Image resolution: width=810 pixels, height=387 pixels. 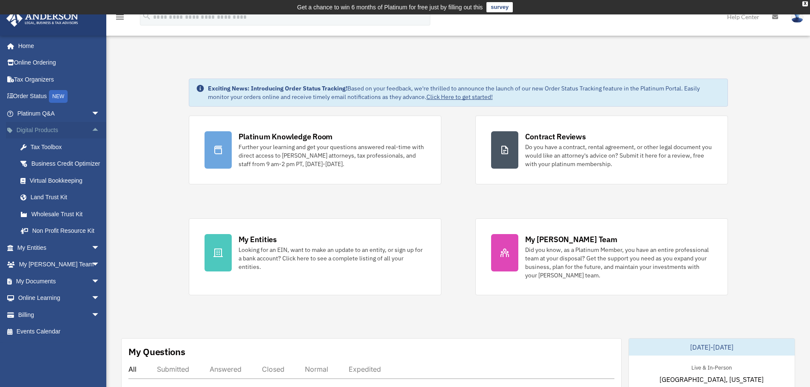 I want to click on div: Looking for an EIN, want to make an update to an entity, or sign up for a bank account? Click her..., so click(x=332, y=259).